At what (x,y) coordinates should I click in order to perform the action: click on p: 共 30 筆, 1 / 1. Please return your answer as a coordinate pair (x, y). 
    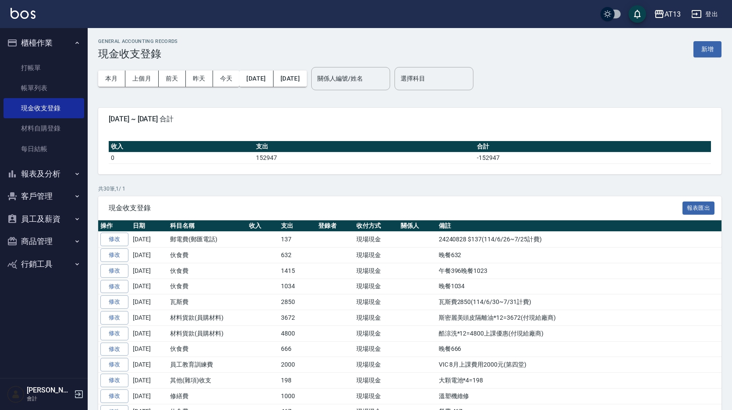
    Looking at the image, I should click on (410, 189).